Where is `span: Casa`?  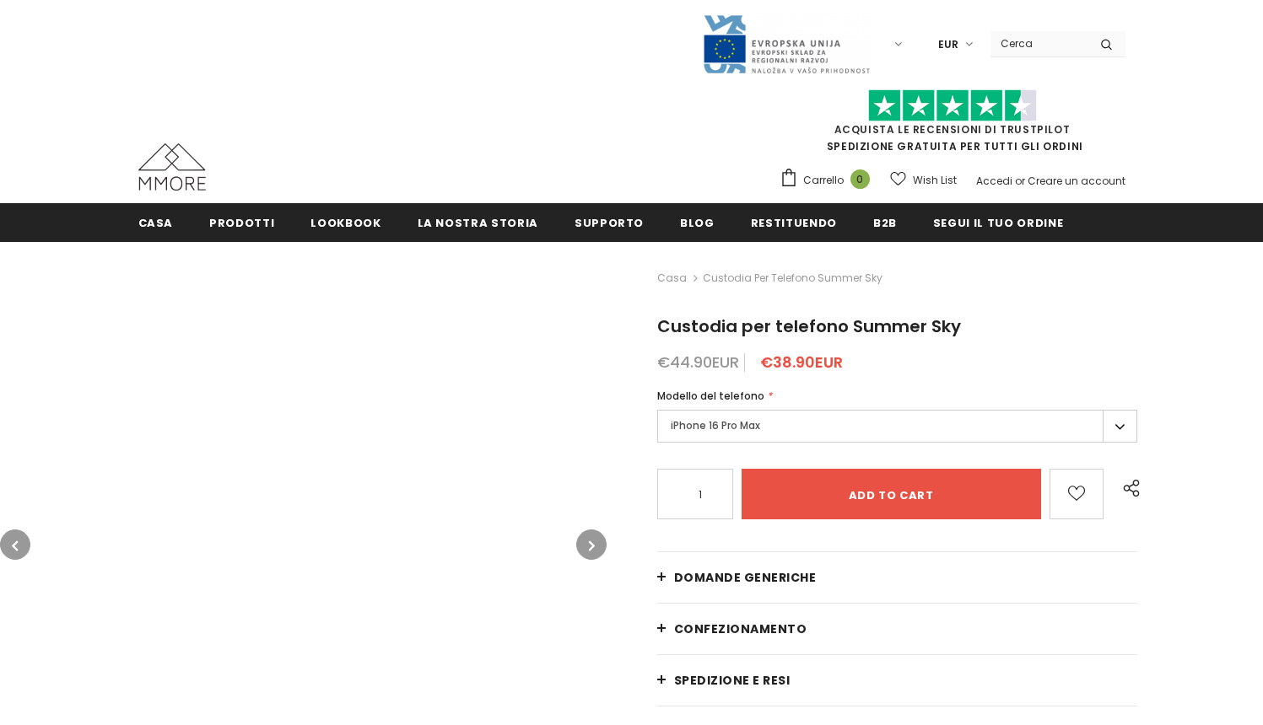 span: Casa is located at coordinates (156, 223).